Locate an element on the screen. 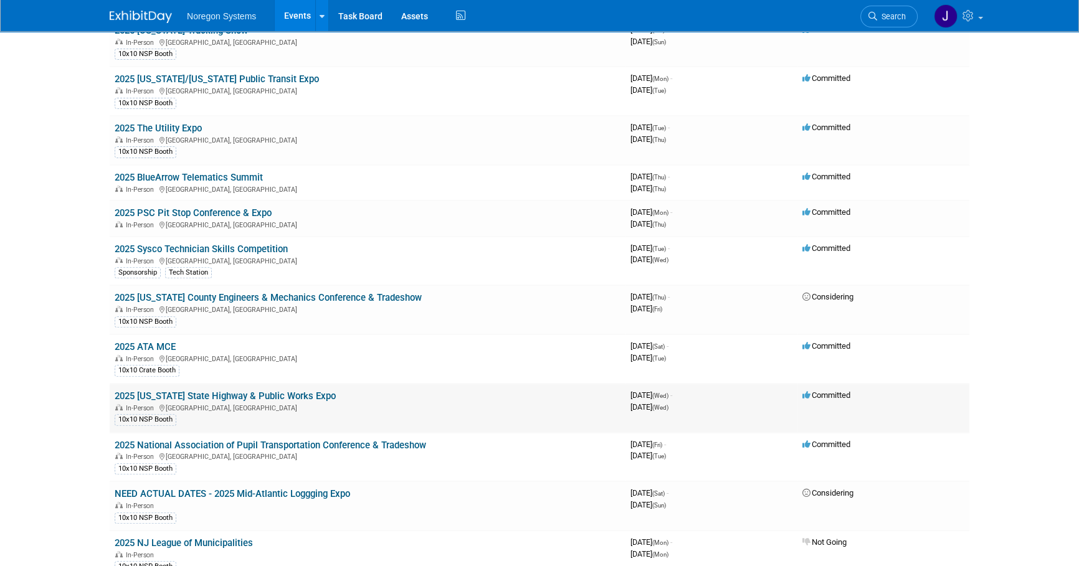 The height and width of the screenshot is (566, 1079). img: ExhibitDay is located at coordinates (141, 17).